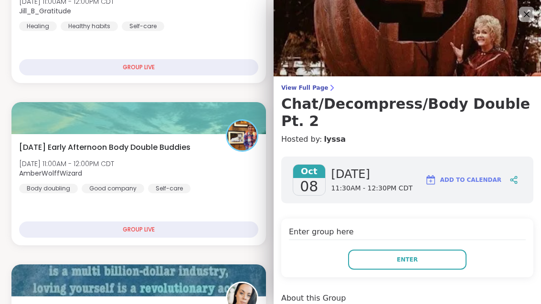  What do you see at coordinates (471, 180) in the screenshot?
I see `span: Add to Calendar` at bounding box center [471, 180].